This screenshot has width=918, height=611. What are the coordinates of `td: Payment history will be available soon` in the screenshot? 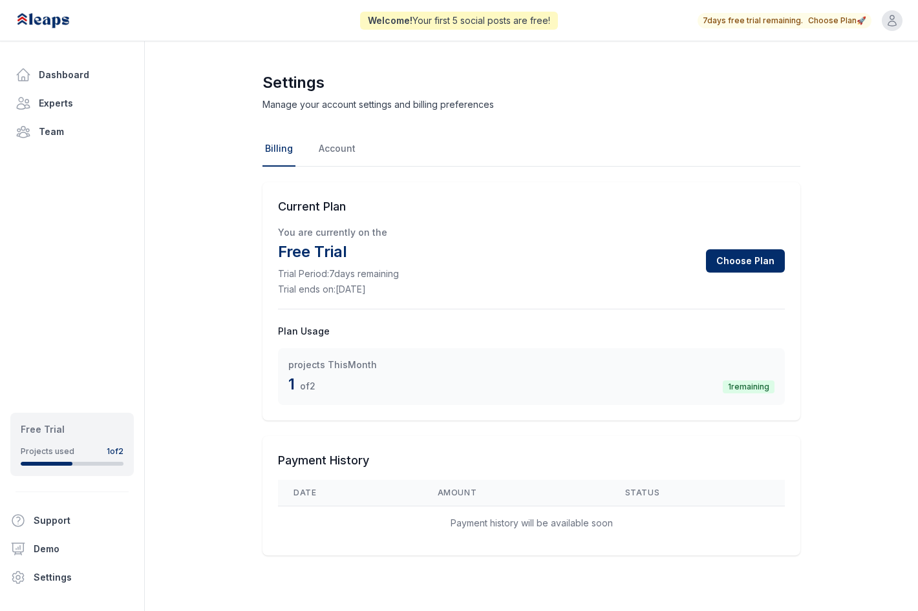 It's located at (531, 523).